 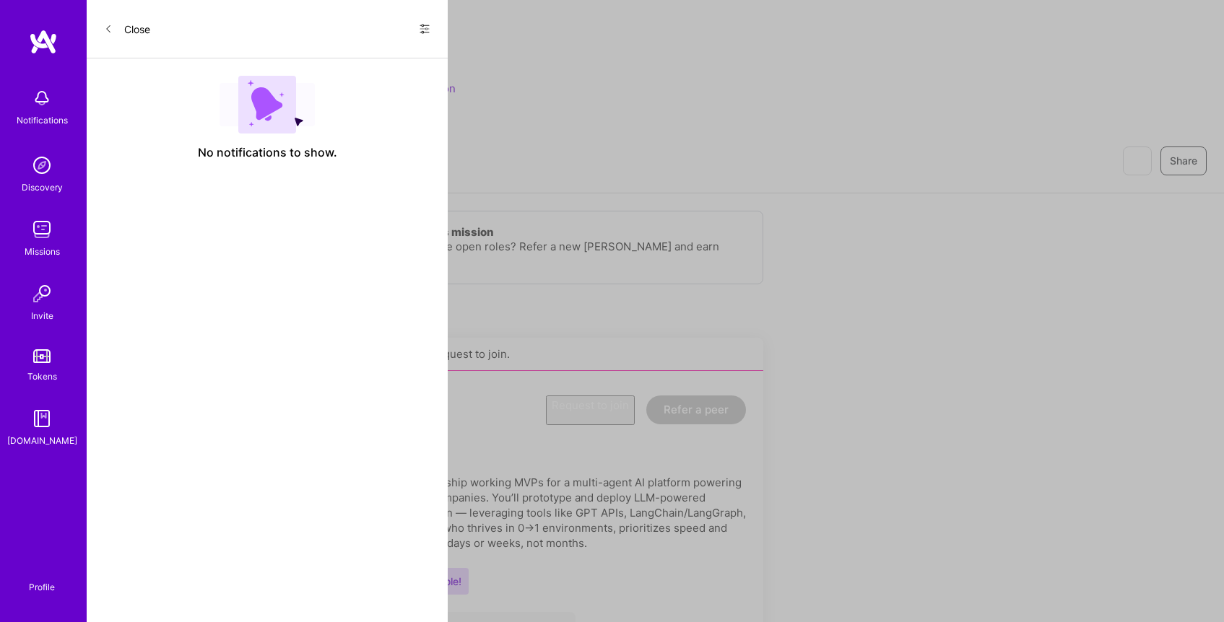 I want to click on img: discovery, so click(x=42, y=165).